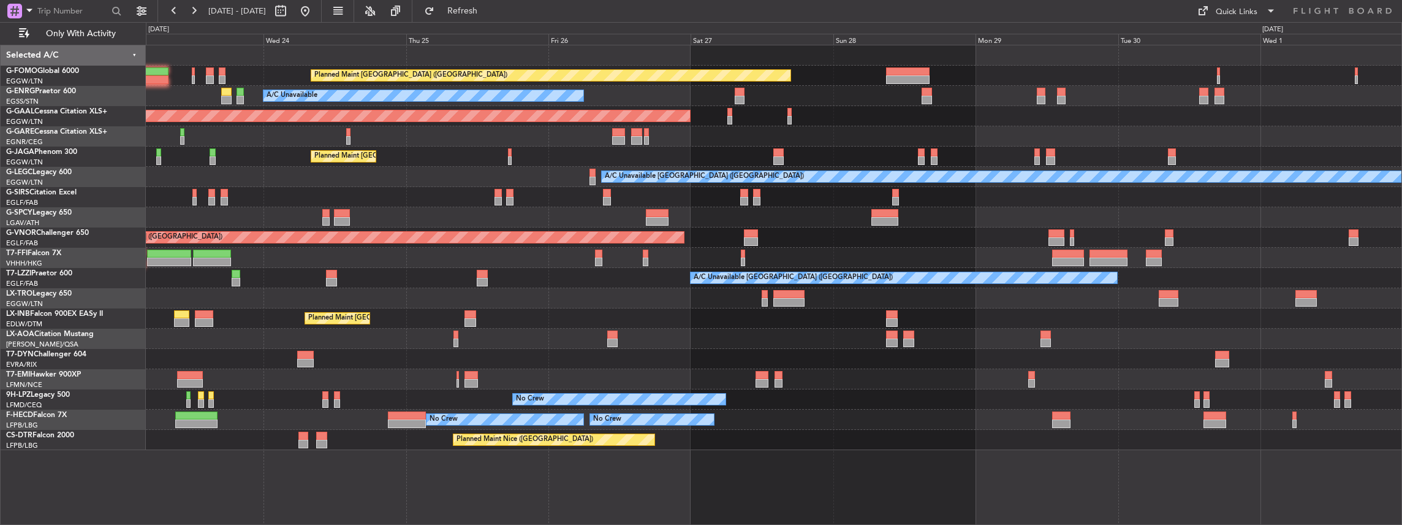 The width and height of the screenshot is (1402, 525). What do you see at coordinates (24, 404) in the screenshot?
I see `a: LFMD/CEQ` at bounding box center [24, 404].